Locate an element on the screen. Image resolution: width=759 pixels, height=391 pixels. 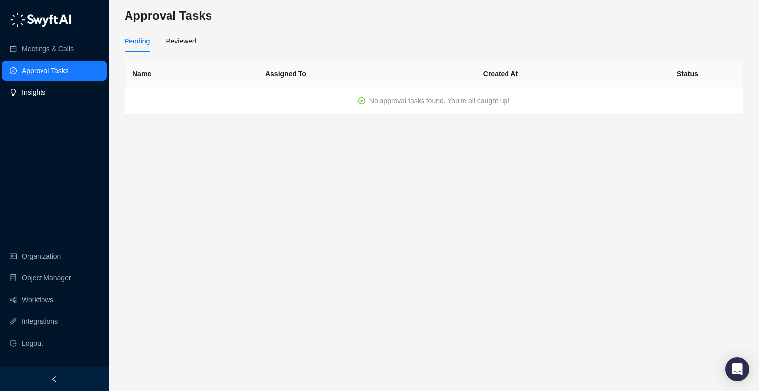
div: Pending is located at coordinates (137, 41).